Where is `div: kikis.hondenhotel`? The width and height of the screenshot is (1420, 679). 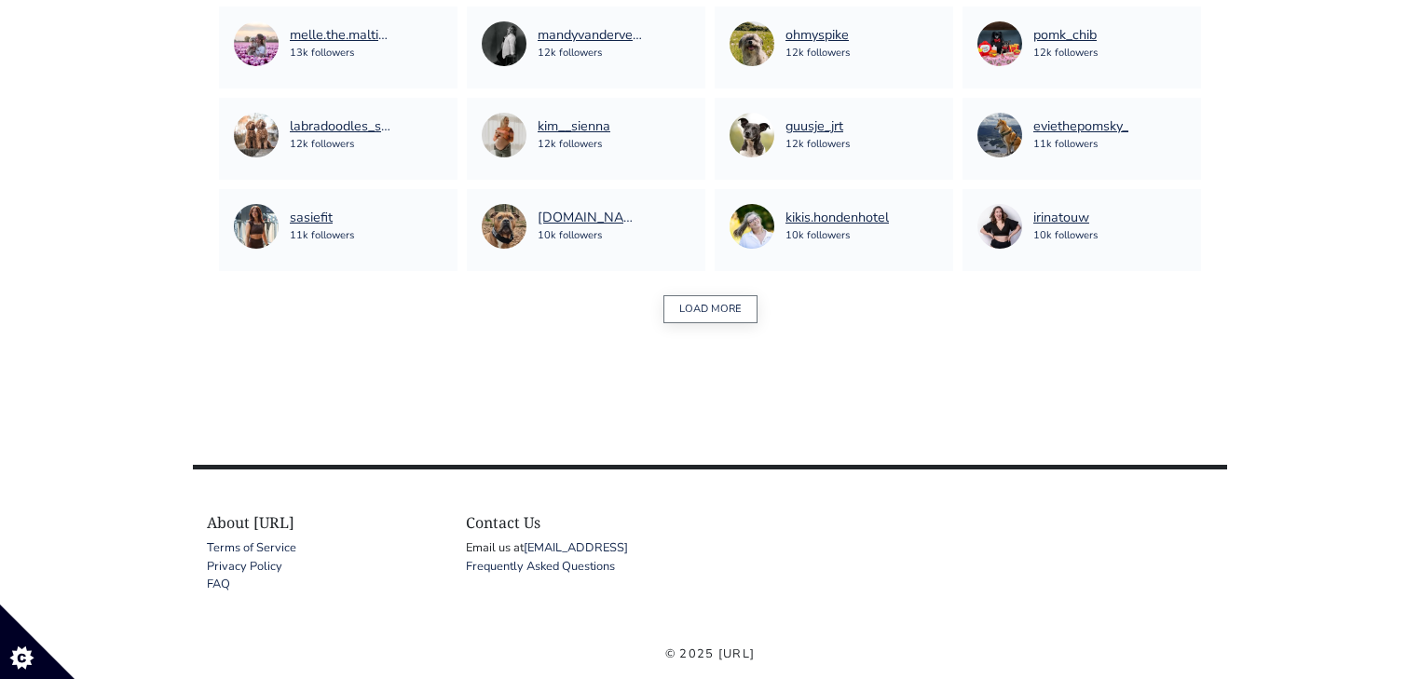 div: kikis.hondenhotel is located at coordinates (837, 218).